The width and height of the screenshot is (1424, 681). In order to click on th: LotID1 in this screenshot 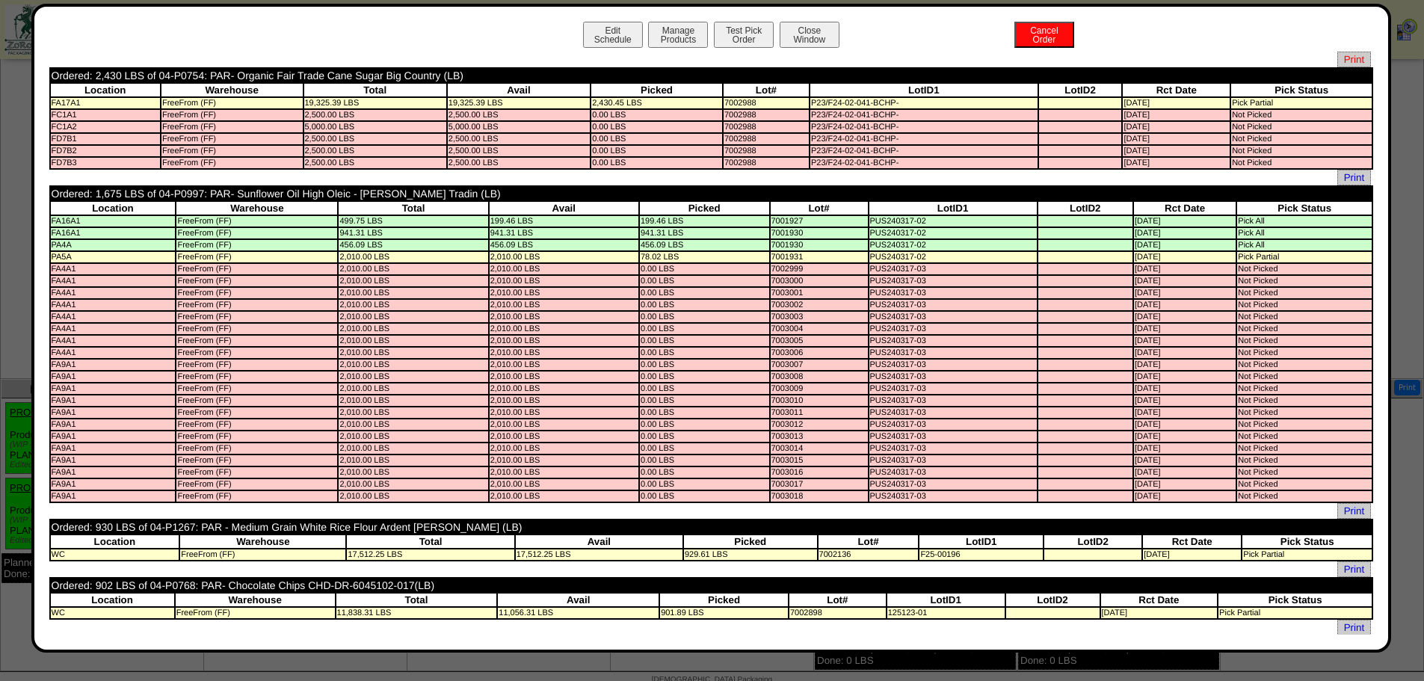, I will do `click(924, 90)`.